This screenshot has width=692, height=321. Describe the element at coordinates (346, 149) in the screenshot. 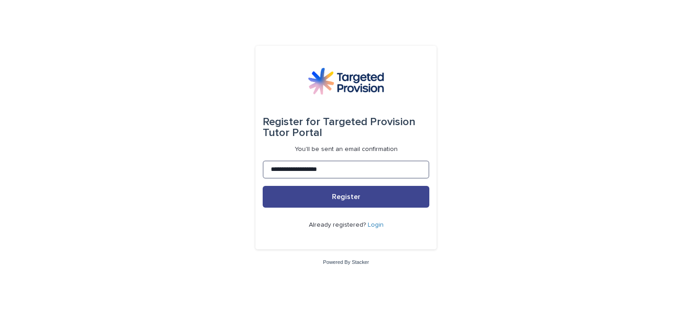

I see `p: You'll be sent an email confirmation` at that location.